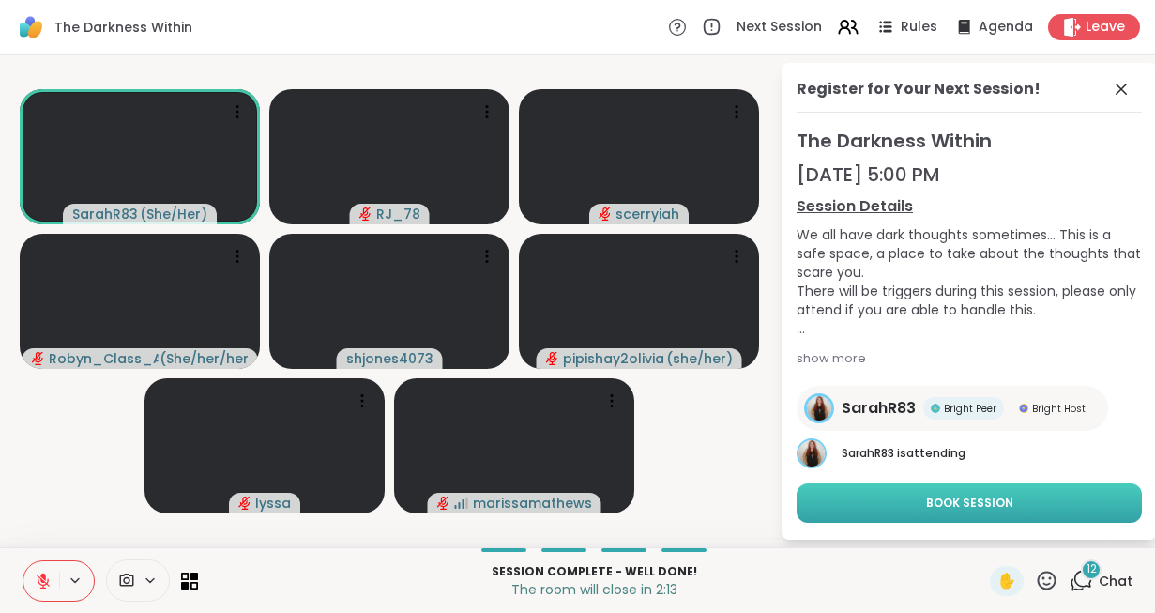  What do you see at coordinates (919, 89) in the screenshot?
I see `div: Register for Your Next Session!` at bounding box center [919, 89].